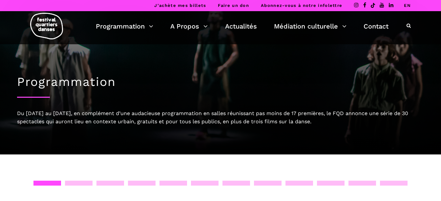 The image size is (441, 201). I want to click on a: J’achète mes billets, so click(180, 5).